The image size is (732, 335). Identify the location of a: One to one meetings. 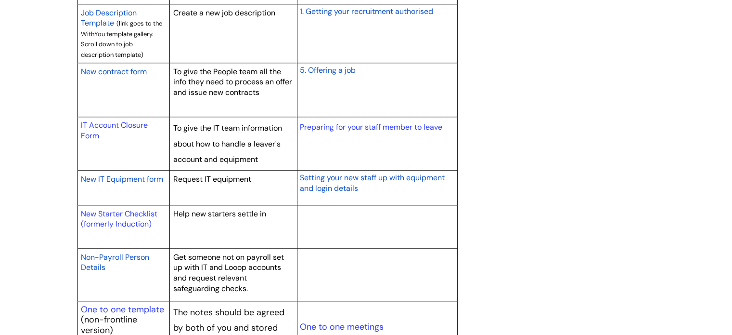
(341, 326).